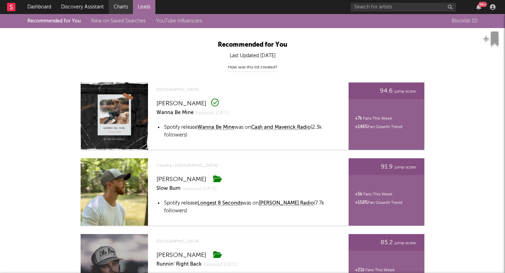 This screenshot has height=273, width=505. What do you see at coordinates (386, 91) in the screenshot?
I see `span: 94.6` at bounding box center [386, 91].